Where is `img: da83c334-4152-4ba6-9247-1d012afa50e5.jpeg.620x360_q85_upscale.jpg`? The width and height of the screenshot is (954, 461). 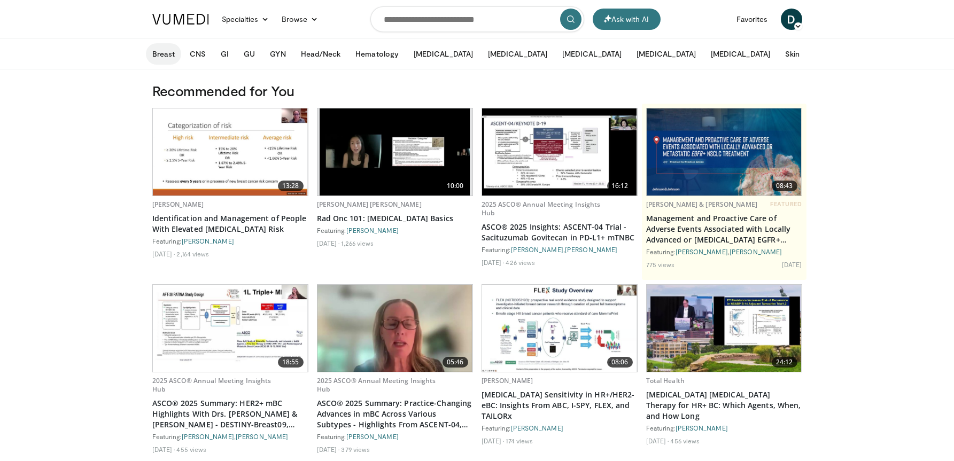 img: da83c334-4152-4ba6-9247-1d012afa50e5.jpeg.620x360_q85_upscale.jpg is located at coordinates (724, 152).